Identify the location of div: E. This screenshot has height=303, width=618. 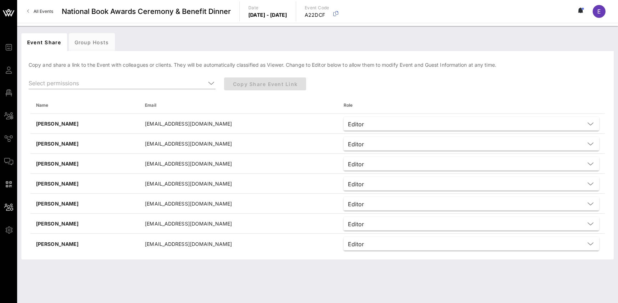
(599, 11).